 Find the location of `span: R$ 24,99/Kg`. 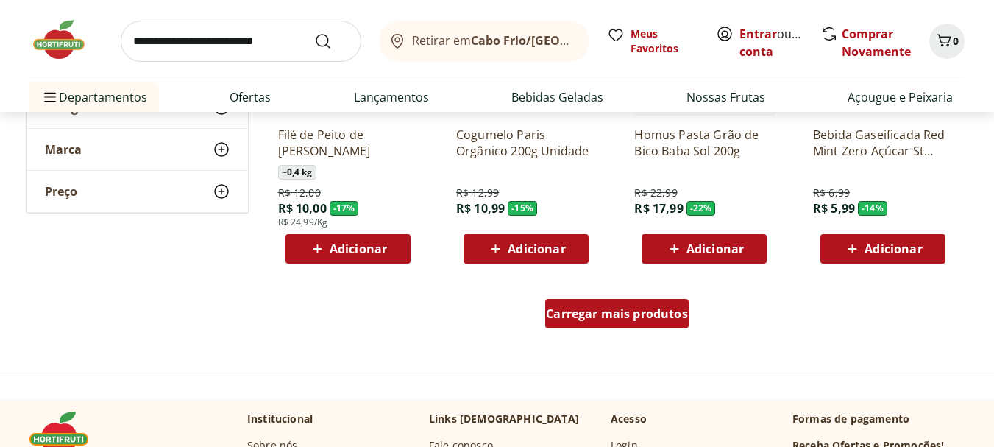

span: R$ 24,99/Kg is located at coordinates (303, 222).